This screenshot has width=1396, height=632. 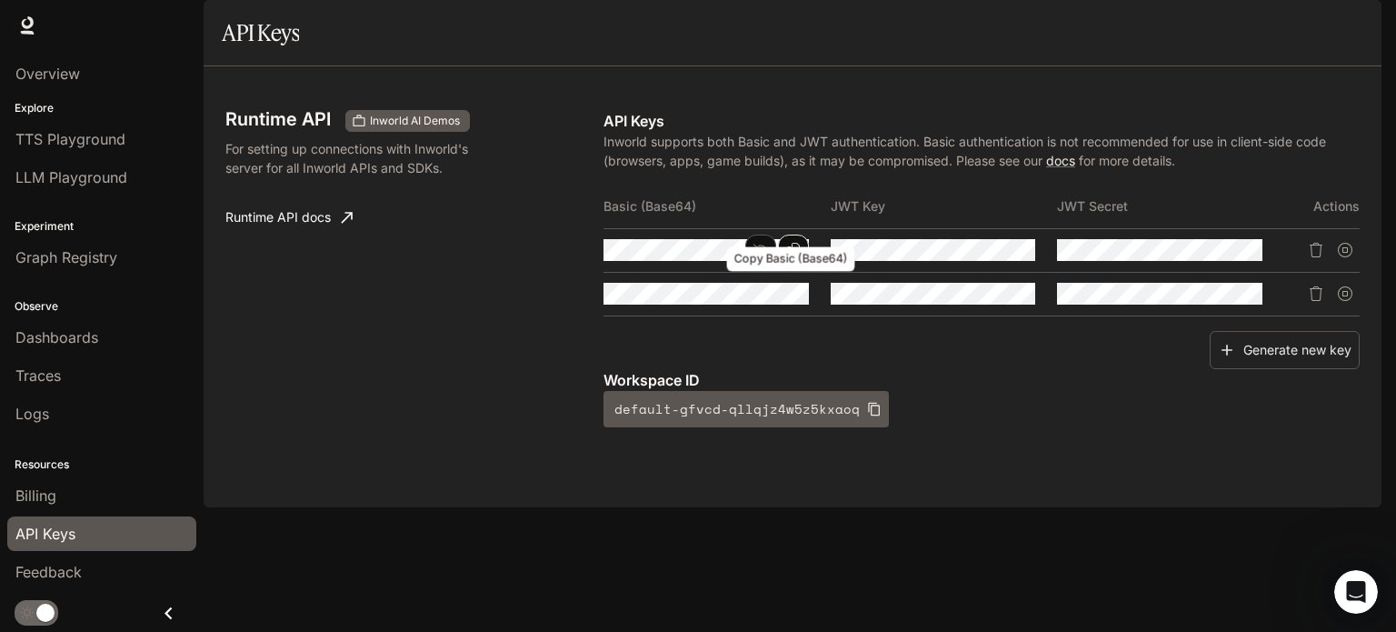 What do you see at coordinates (791, 259) in the screenshot?
I see `div: Copy Basic (Base64)` at bounding box center [791, 259].